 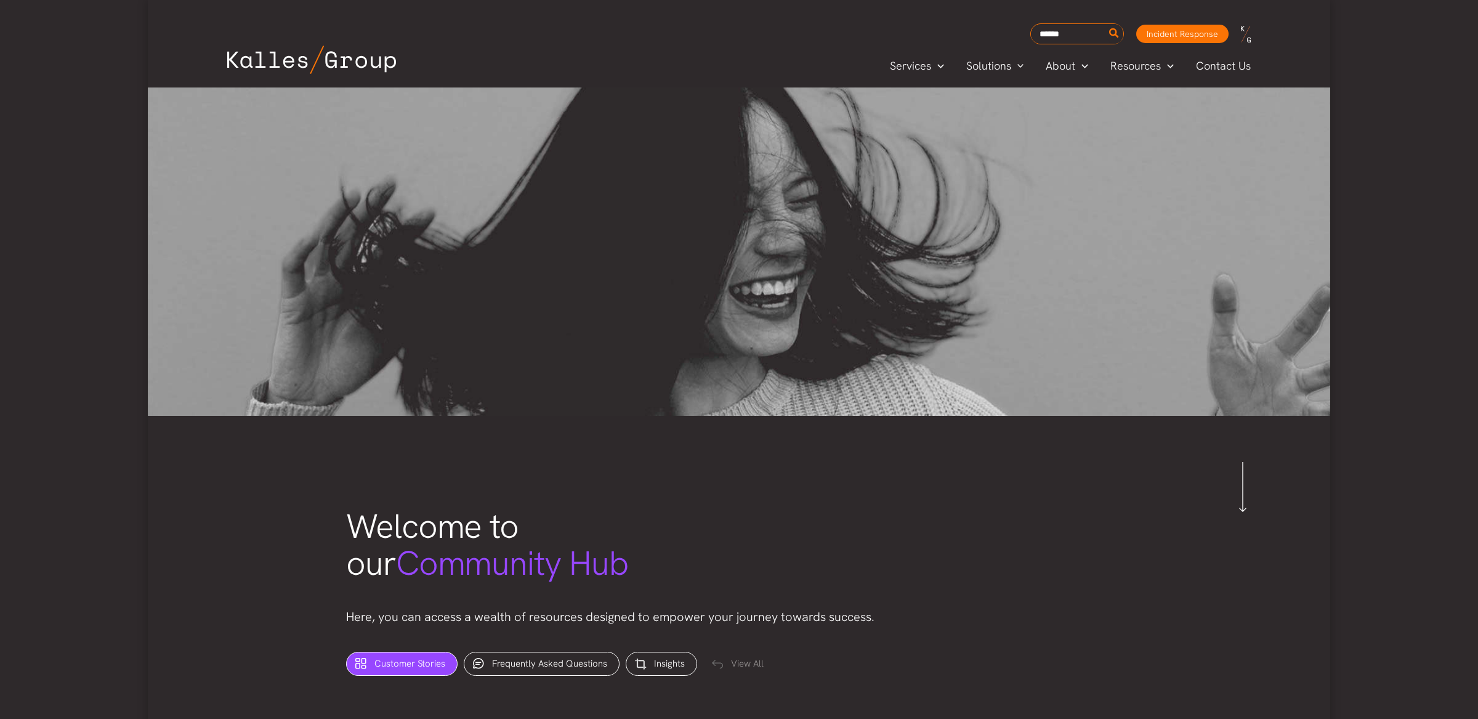 I want to click on span: Customer Stories, so click(x=409, y=663).